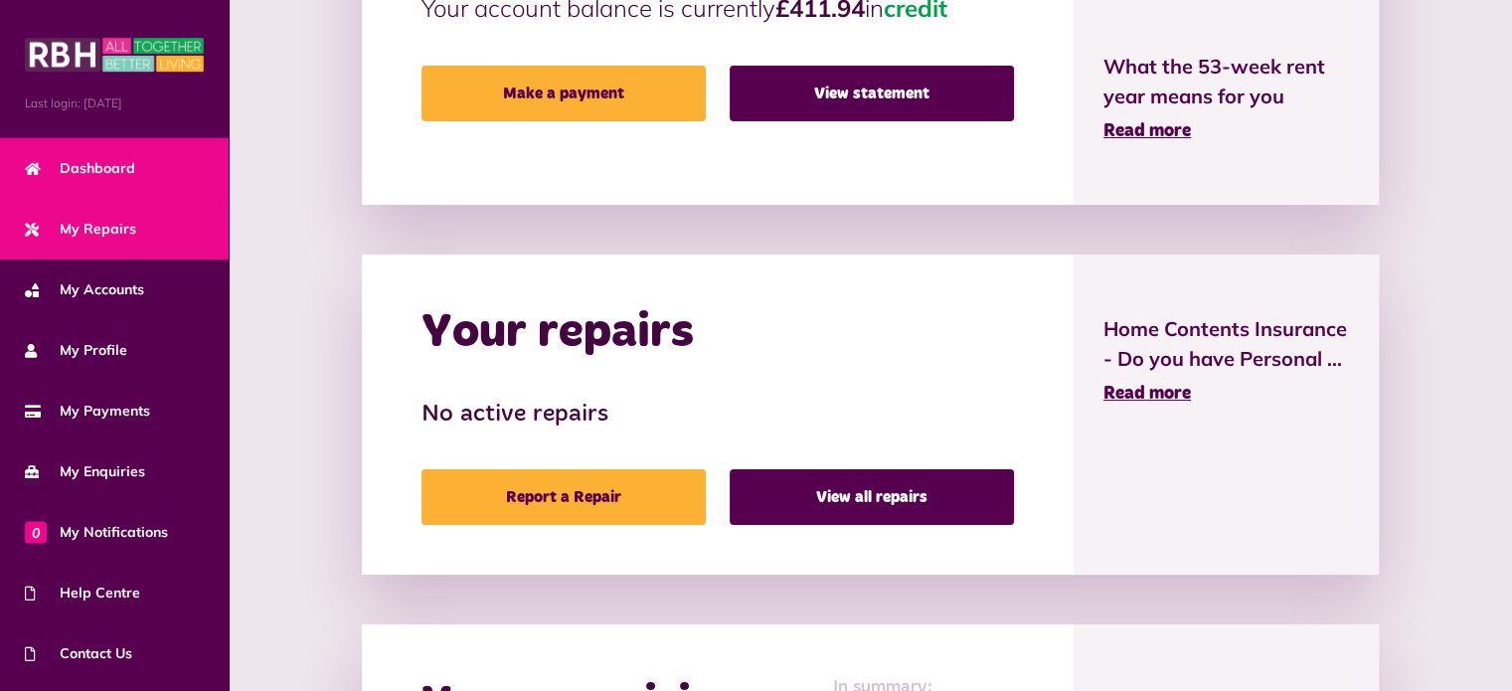 Image resolution: width=1512 pixels, height=691 pixels. What do you see at coordinates (81, 229) in the screenshot?
I see `span: My Repairs` at bounding box center [81, 229].